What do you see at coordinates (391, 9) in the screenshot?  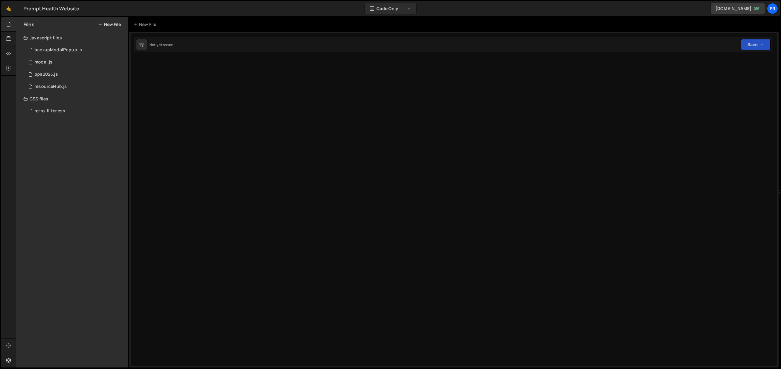 I see `button: Code Only` at bounding box center [391, 9].